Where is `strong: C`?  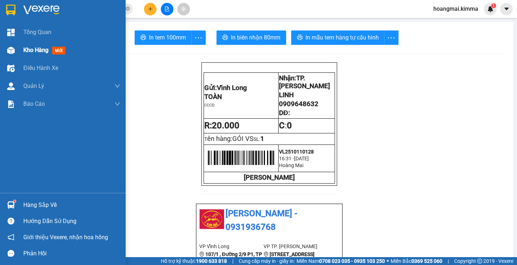
strong: C is located at coordinates (282, 126).